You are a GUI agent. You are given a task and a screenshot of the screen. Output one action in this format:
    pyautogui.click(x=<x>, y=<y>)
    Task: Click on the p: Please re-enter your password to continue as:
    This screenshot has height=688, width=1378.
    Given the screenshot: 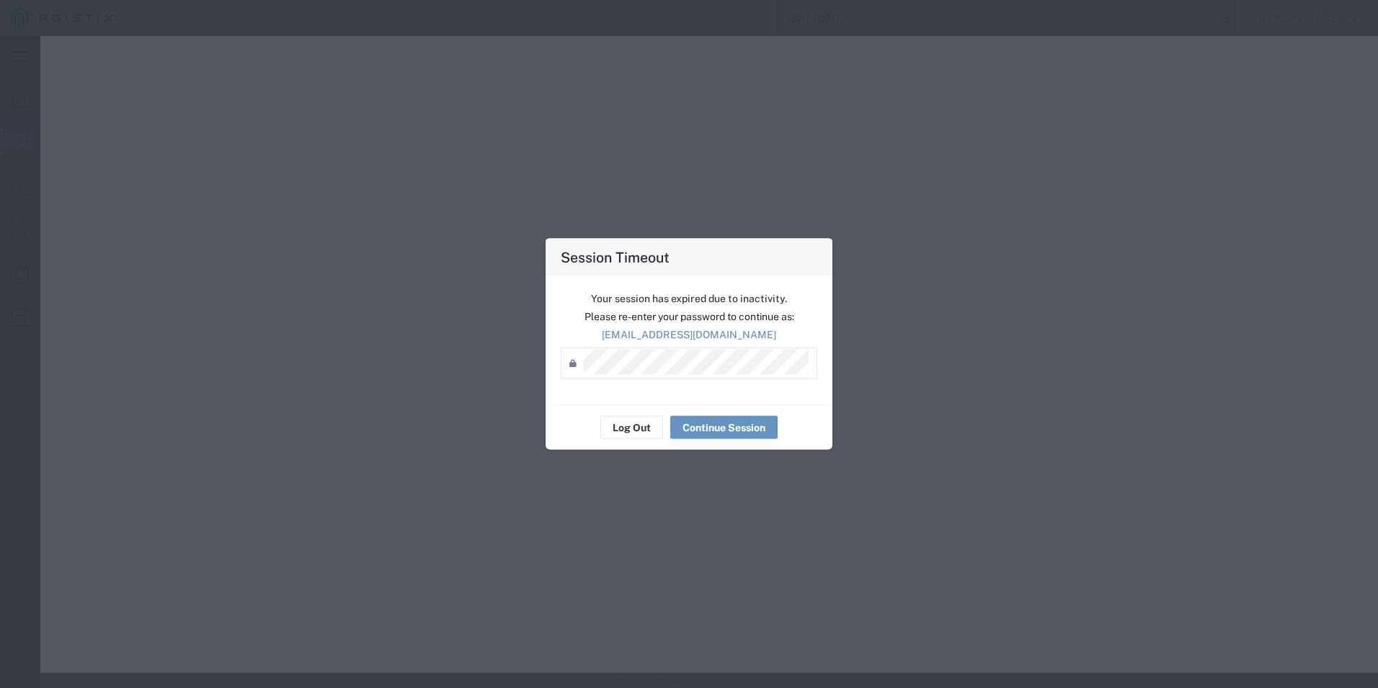 What is the action you would take?
    pyautogui.click(x=689, y=316)
    